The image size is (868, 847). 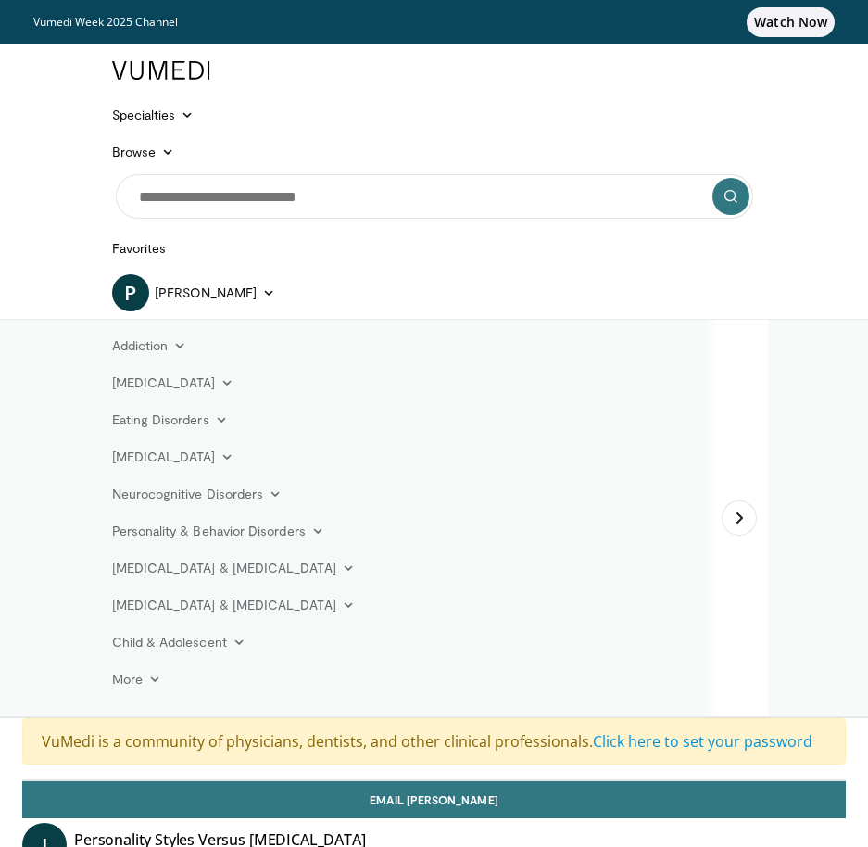 What do you see at coordinates (131, 293) in the screenshot?
I see `span: P` at bounding box center [131, 293].